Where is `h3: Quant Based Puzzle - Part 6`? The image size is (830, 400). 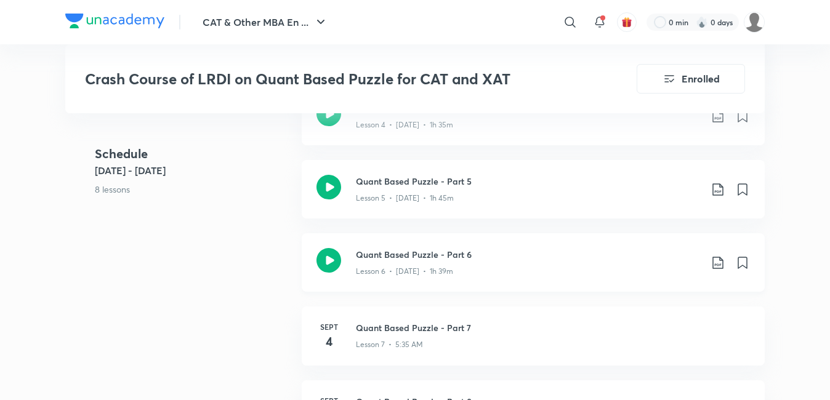 h3: Quant Based Puzzle - Part 6 is located at coordinates (528, 254).